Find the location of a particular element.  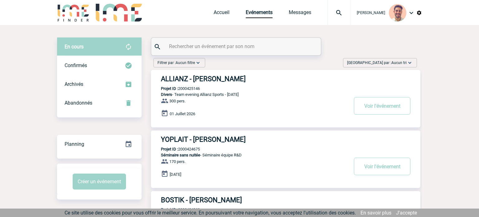

span: 170 pers. is located at coordinates (177, 161).